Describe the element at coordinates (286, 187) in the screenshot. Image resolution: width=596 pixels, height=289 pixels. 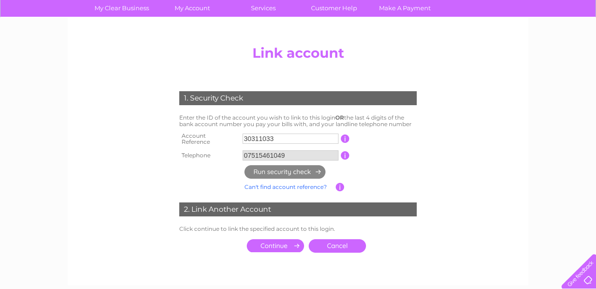
I see `a: Can't find account reference?` at that location.